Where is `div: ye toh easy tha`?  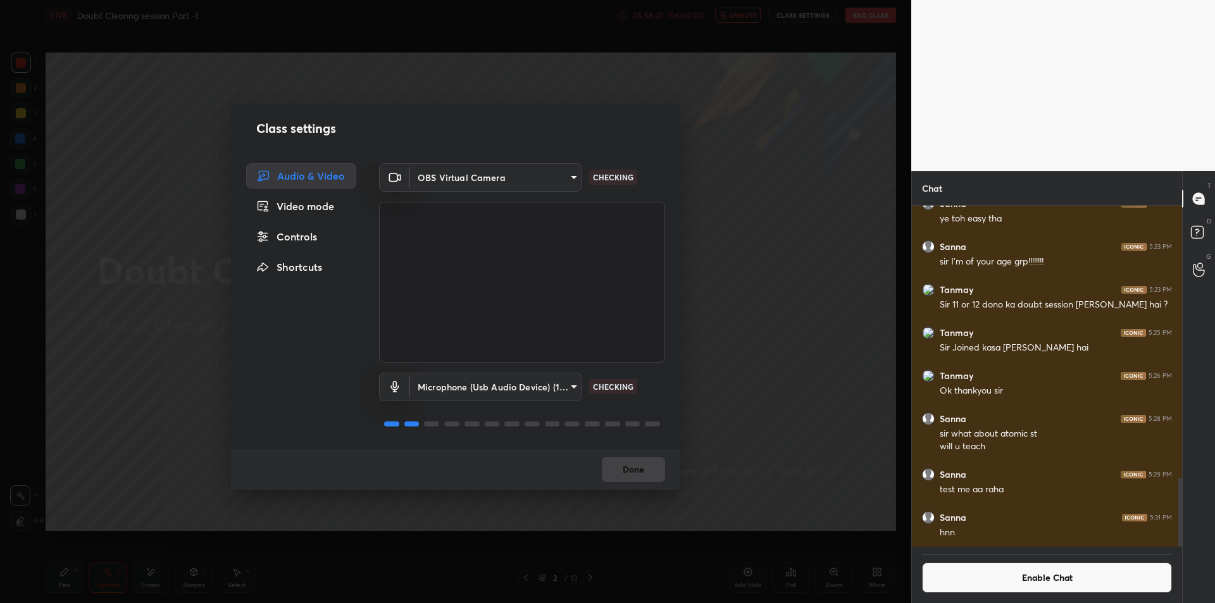 div: ye toh easy tha is located at coordinates (1056, 219).